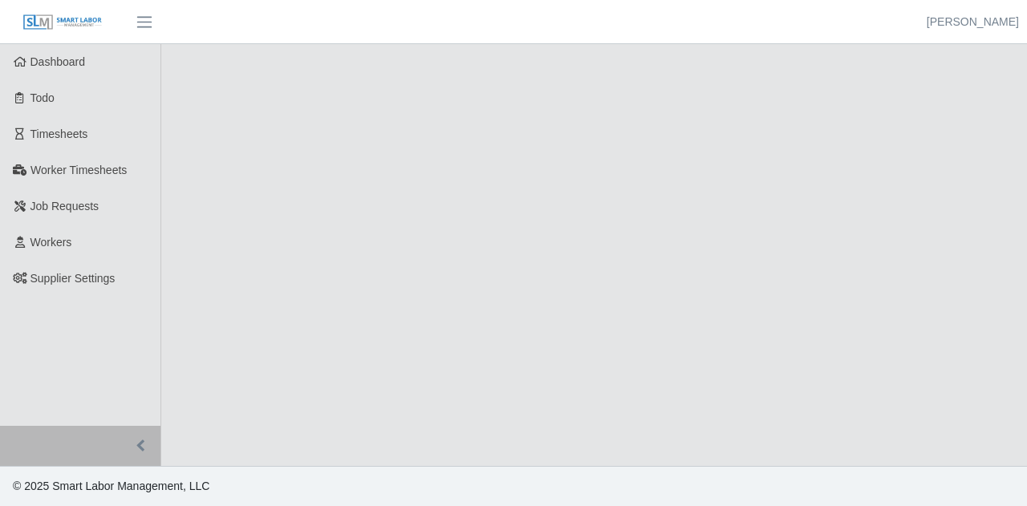  What do you see at coordinates (65, 206) in the screenshot?
I see `span: Job Requests` at bounding box center [65, 206].